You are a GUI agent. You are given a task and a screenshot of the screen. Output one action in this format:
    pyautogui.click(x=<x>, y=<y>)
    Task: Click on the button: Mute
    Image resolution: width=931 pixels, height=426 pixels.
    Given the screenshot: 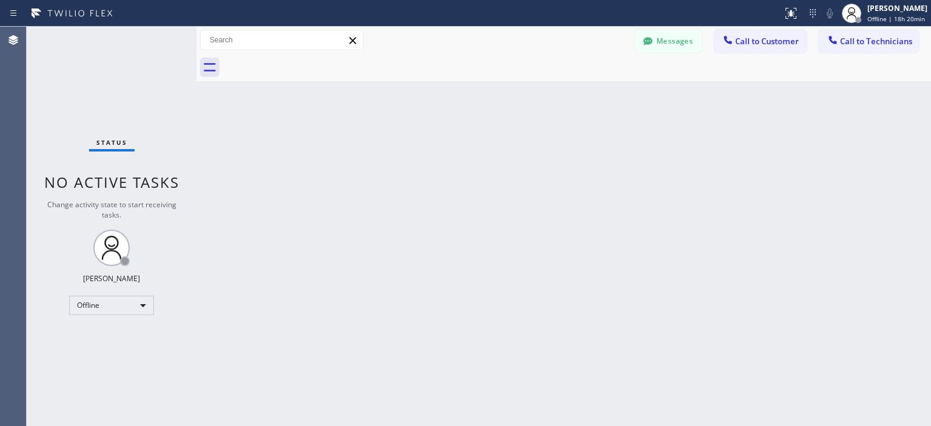 What is the action you would take?
    pyautogui.click(x=830, y=13)
    